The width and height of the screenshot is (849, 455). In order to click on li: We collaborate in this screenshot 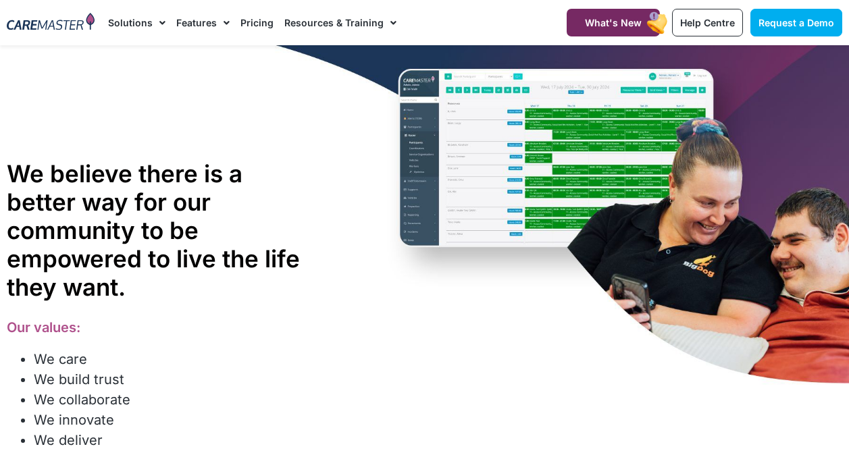, I will do `click(170, 400)`.